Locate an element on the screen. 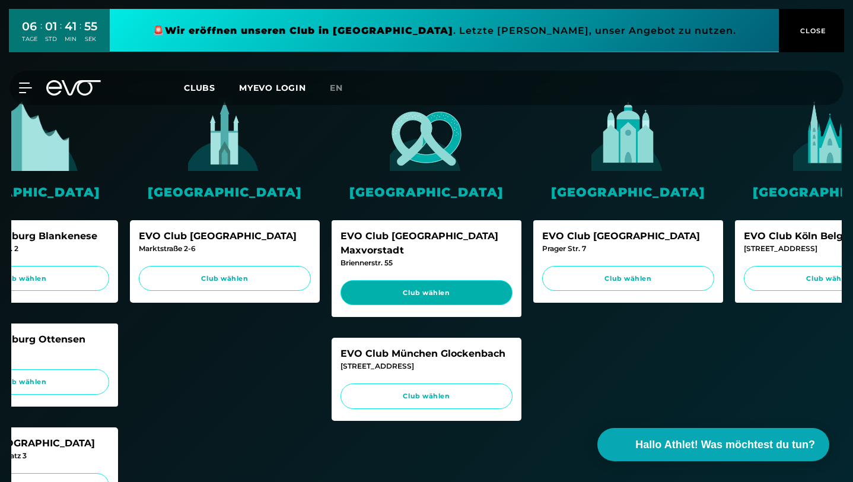 This screenshot has height=482, width=853. button: CLOSE is located at coordinates (811, 30).